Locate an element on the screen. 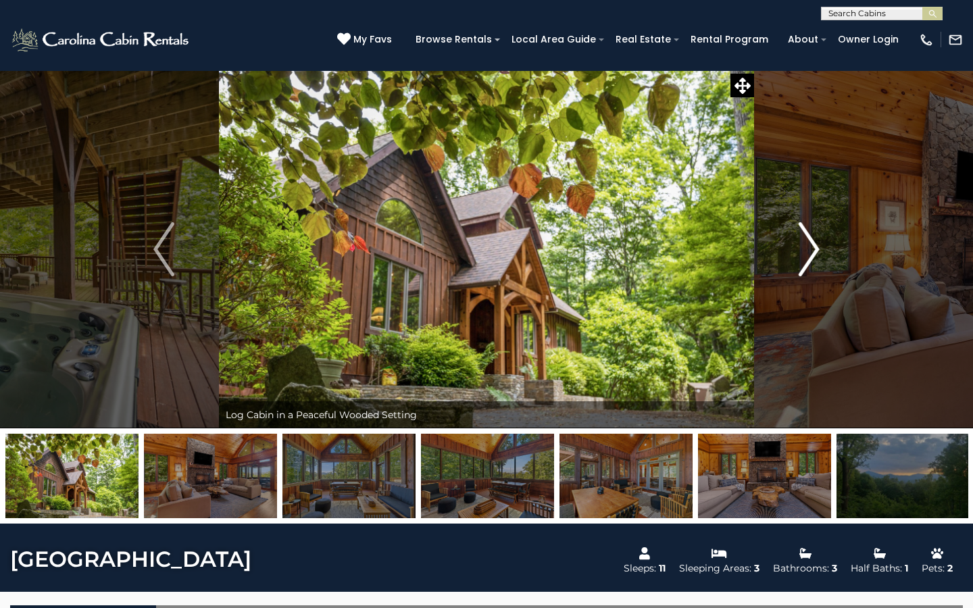 This screenshot has height=608, width=973. a: My Favs is located at coordinates (366, 40).